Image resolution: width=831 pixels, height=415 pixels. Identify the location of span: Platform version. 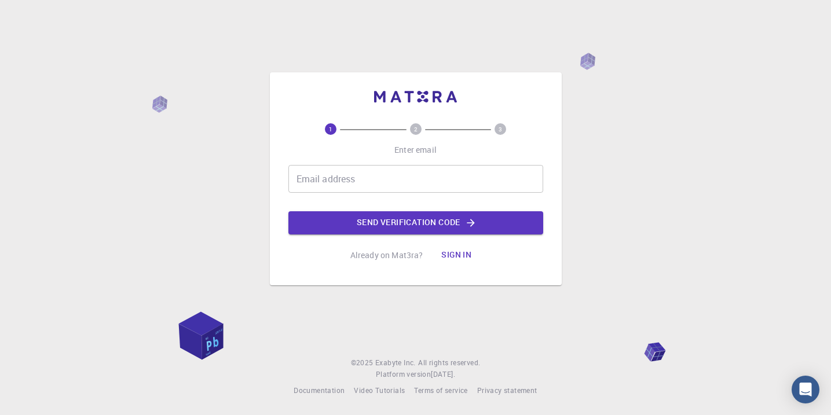
(403, 375).